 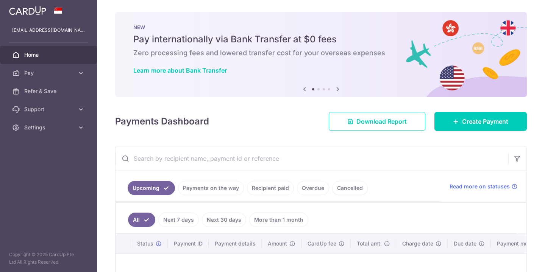 I want to click on p: NEW, so click(x=321, y=27).